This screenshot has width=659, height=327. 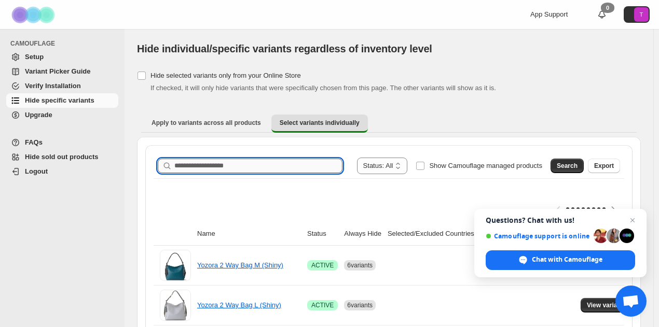 What do you see at coordinates (549, 14) in the screenshot?
I see `span: App Support` at bounding box center [549, 14].